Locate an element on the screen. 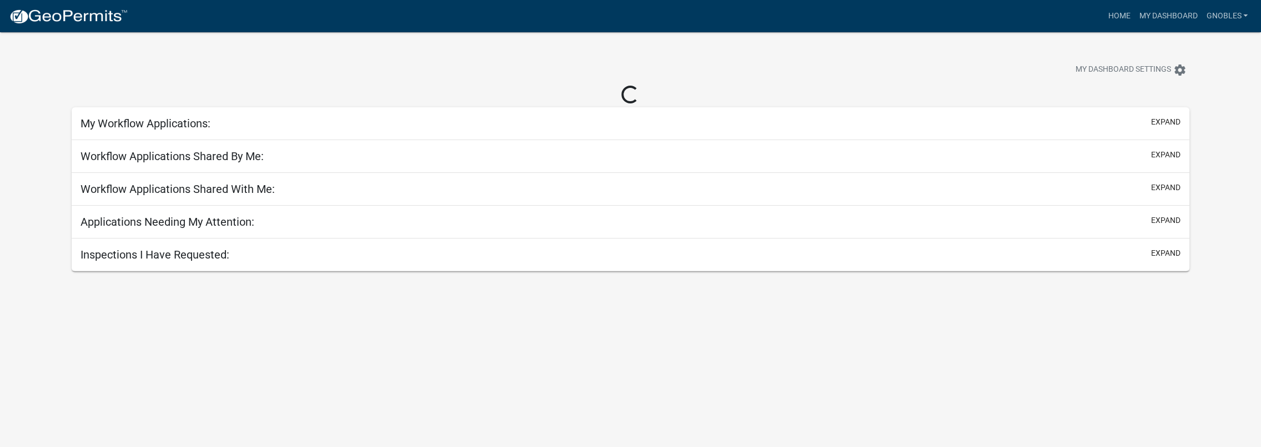 The width and height of the screenshot is (1261, 447). i: settings is located at coordinates (1180, 70).